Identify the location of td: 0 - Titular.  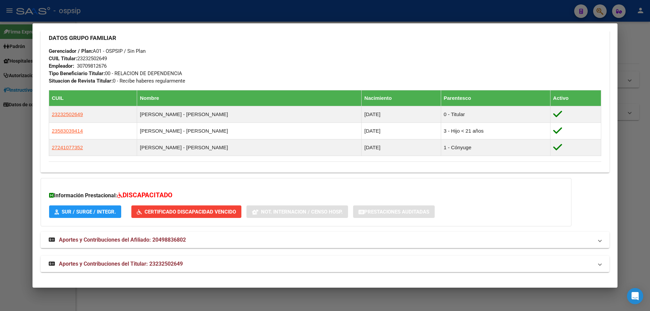
(495, 114).